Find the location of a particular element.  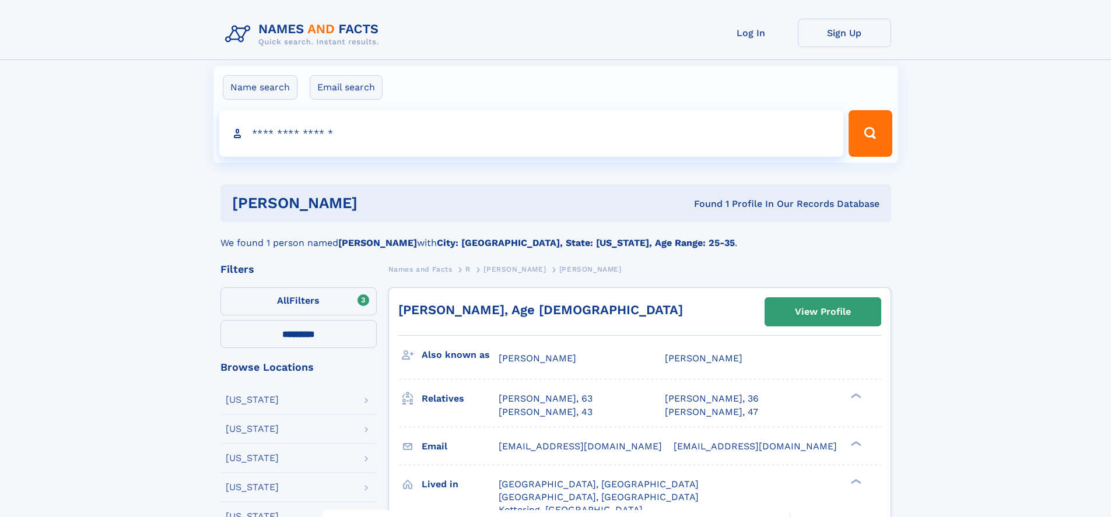

input: search input is located at coordinates (531, 134).